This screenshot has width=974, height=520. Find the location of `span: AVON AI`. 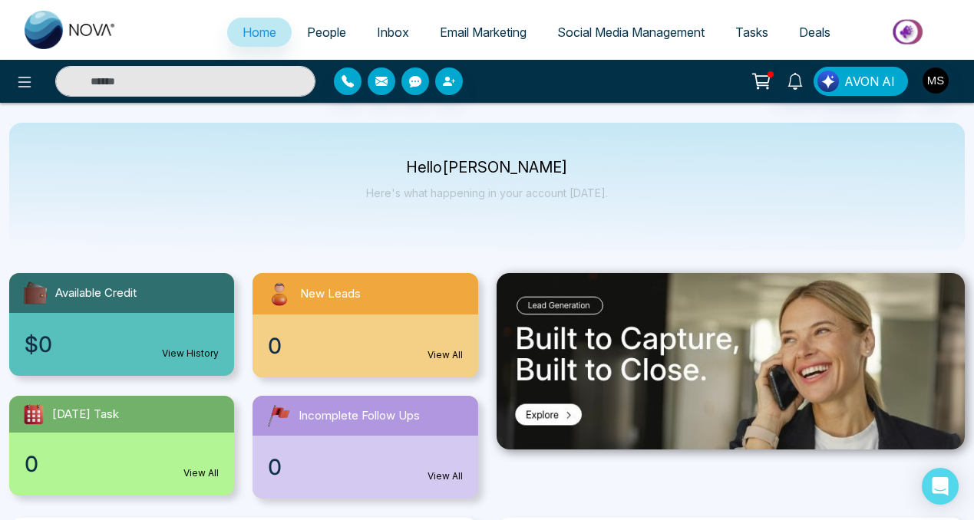

span: AVON AI is located at coordinates (870, 81).